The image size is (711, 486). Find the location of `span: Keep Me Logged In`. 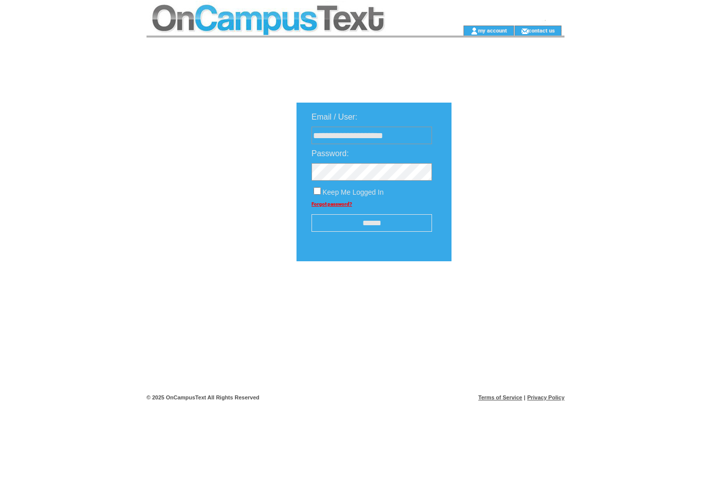

span: Keep Me Logged In is located at coordinates (353, 192).